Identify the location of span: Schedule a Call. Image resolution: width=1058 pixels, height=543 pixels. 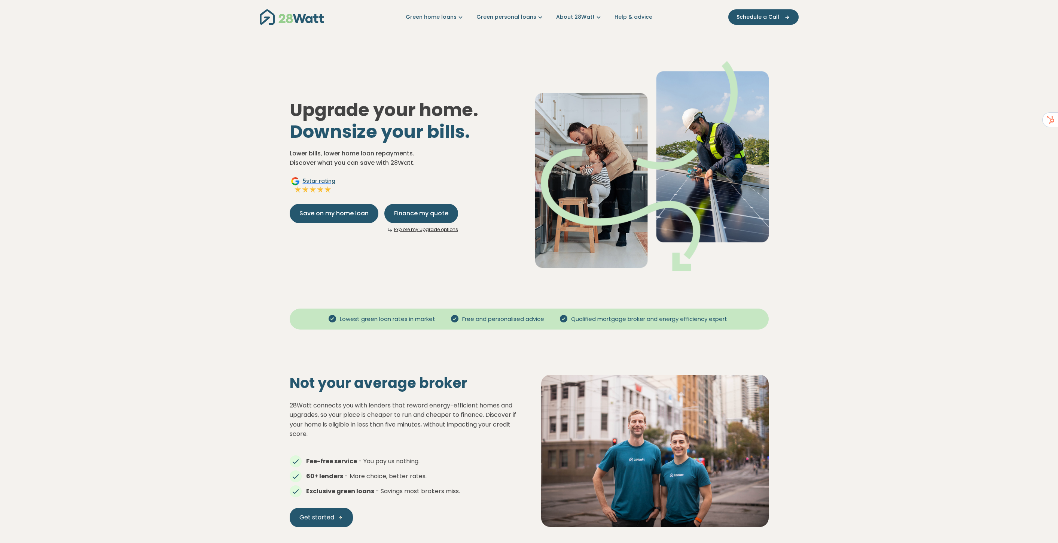
(758, 17).